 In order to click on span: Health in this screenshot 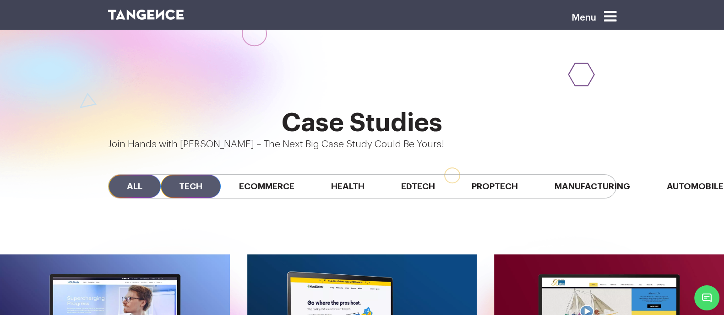, I will do `click(347, 186)`.